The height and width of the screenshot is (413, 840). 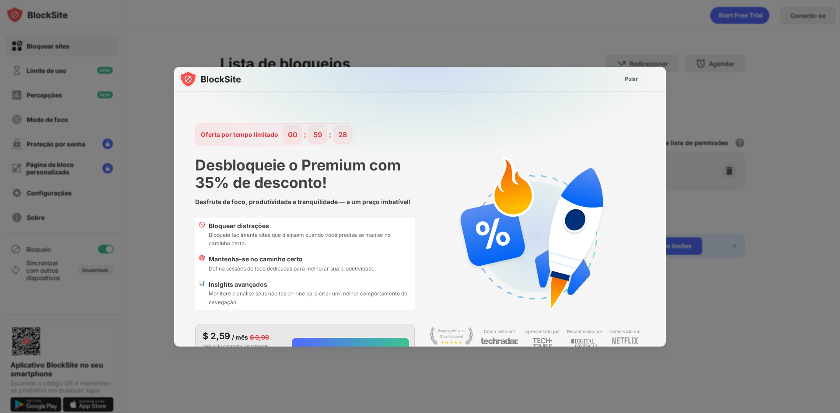 What do you see at coordinates (631, 79) in the screenshot?
I see `font: Pular` at bounding box center [631, 79].